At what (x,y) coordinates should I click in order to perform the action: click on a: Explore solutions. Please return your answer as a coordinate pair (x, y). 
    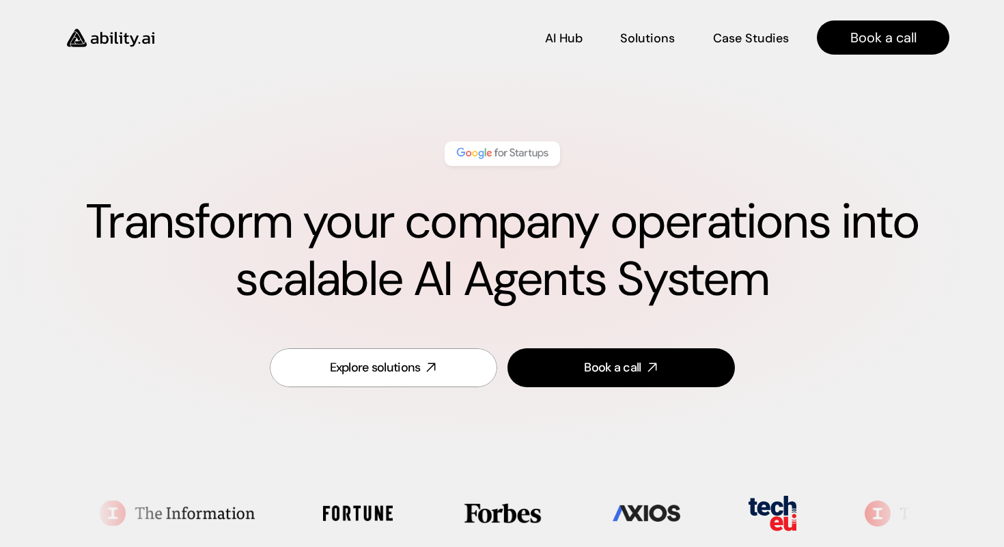
    Looking at the image, I should click on (383, 367).